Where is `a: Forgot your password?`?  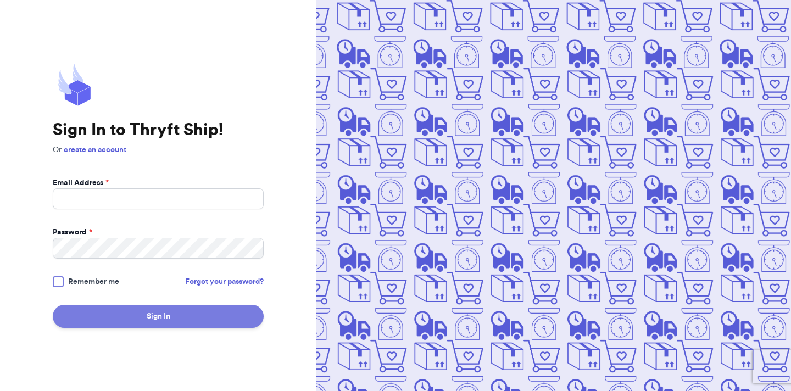 a: Forgot your password? is located at coordinates (224, 282).